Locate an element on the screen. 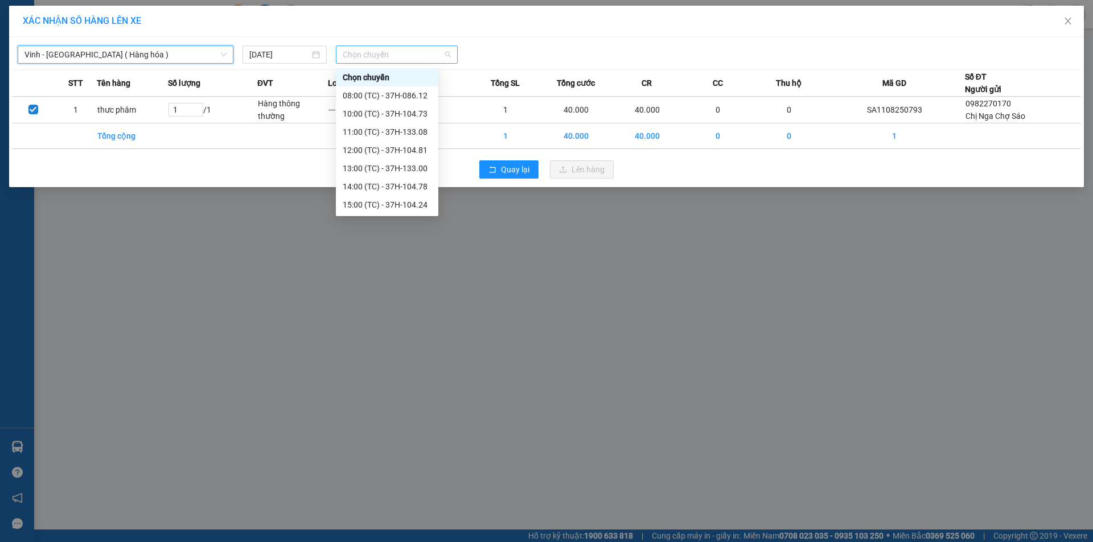 This screenshot has width=1093, height=542. div: 15:00 (TC) - 37H-104.24 is located at coordinates (387, 205).